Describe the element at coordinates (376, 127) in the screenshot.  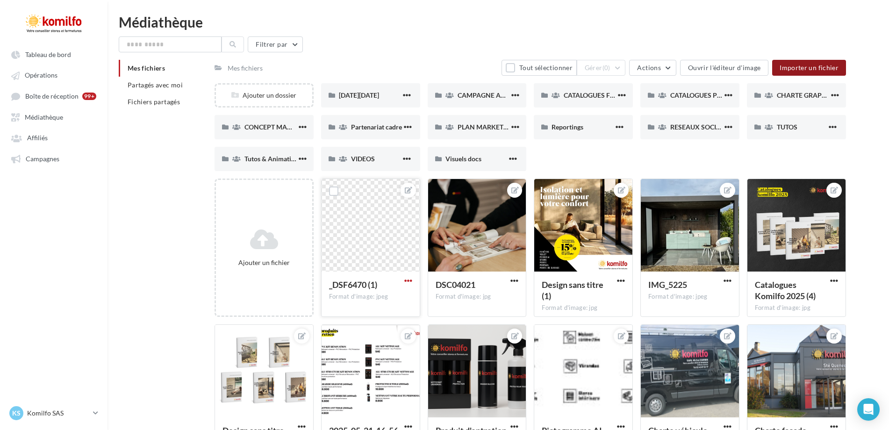
I see `span: Partenariat cadre` at that location.